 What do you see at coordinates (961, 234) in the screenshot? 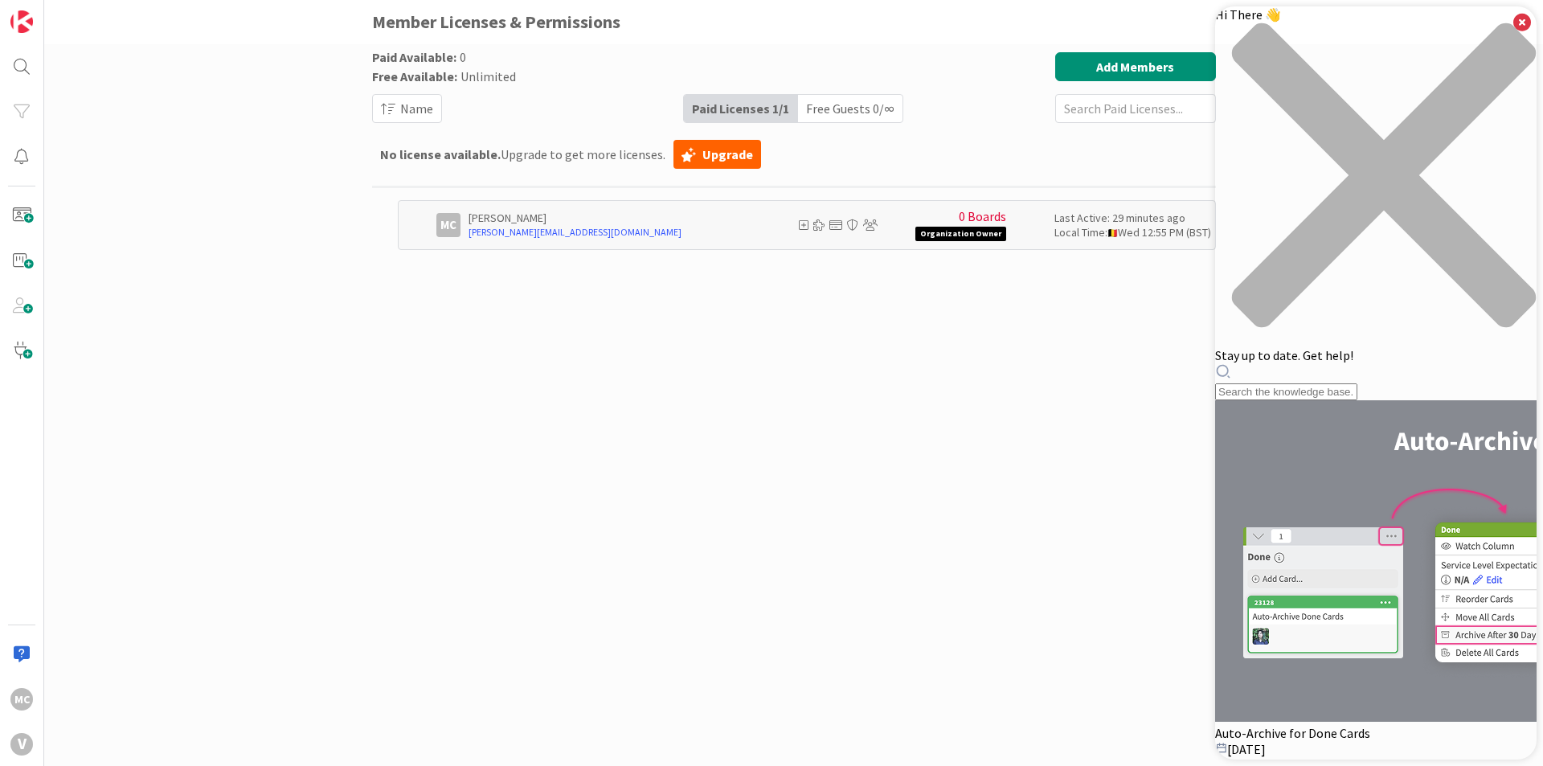
I see `span: Organization Owner` at bounding box center [961, 234].